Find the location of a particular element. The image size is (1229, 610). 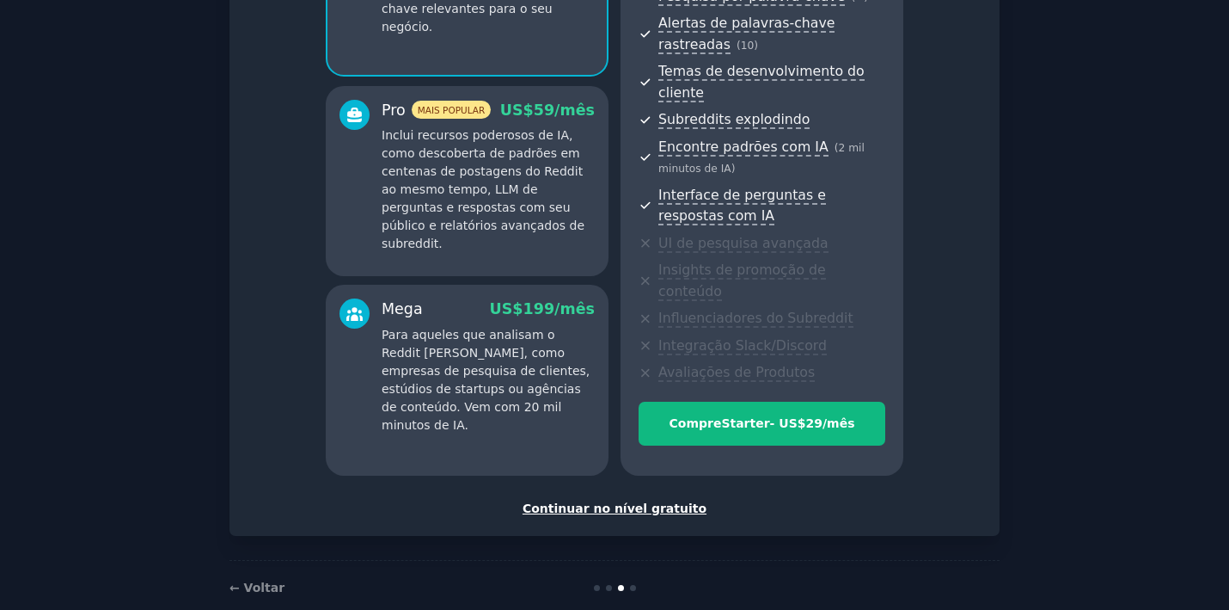

div: Continuar no nível gratuito is located at coordinates (615, 508).